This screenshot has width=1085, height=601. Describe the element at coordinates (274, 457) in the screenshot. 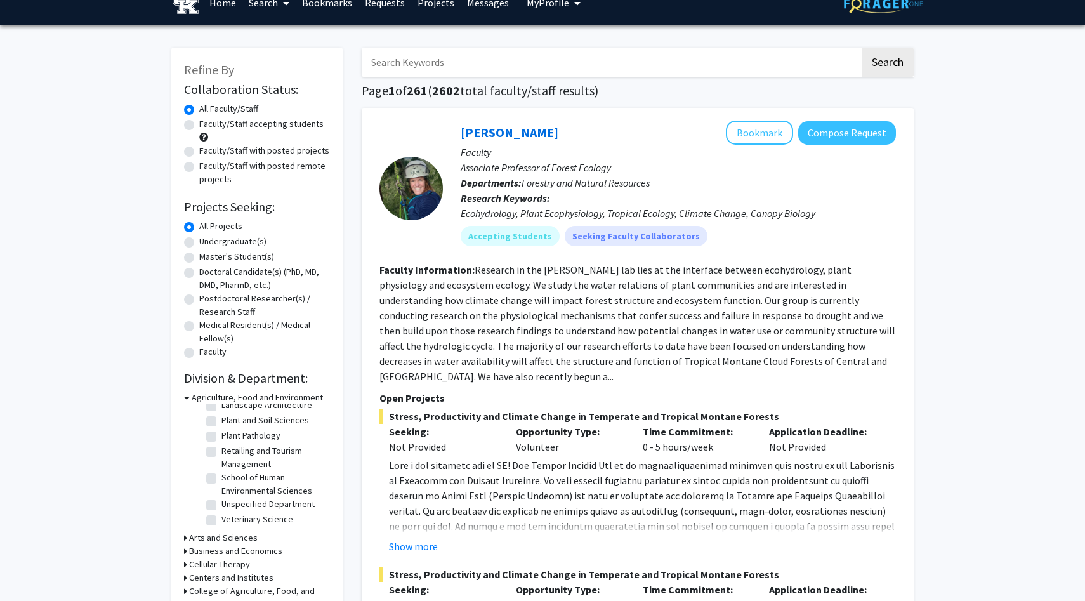

I see `label: Retailing and Tourism Management` at that location.